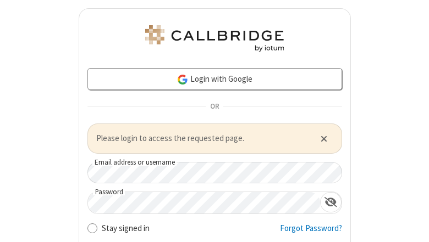 The height and width of the screenshot is (242, 429). I want to click on input: Email address or username, so click(214, 173).